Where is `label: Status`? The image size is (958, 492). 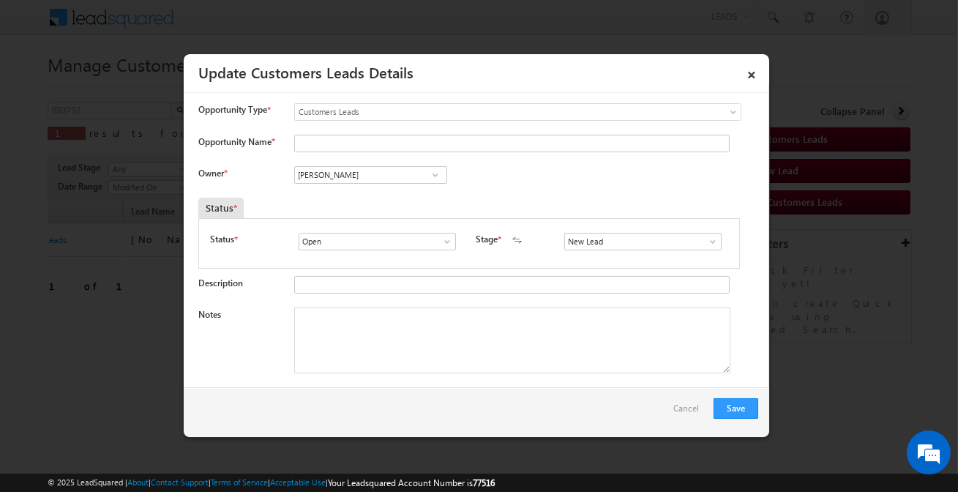 label: Status is located at coordinates (222, 239).